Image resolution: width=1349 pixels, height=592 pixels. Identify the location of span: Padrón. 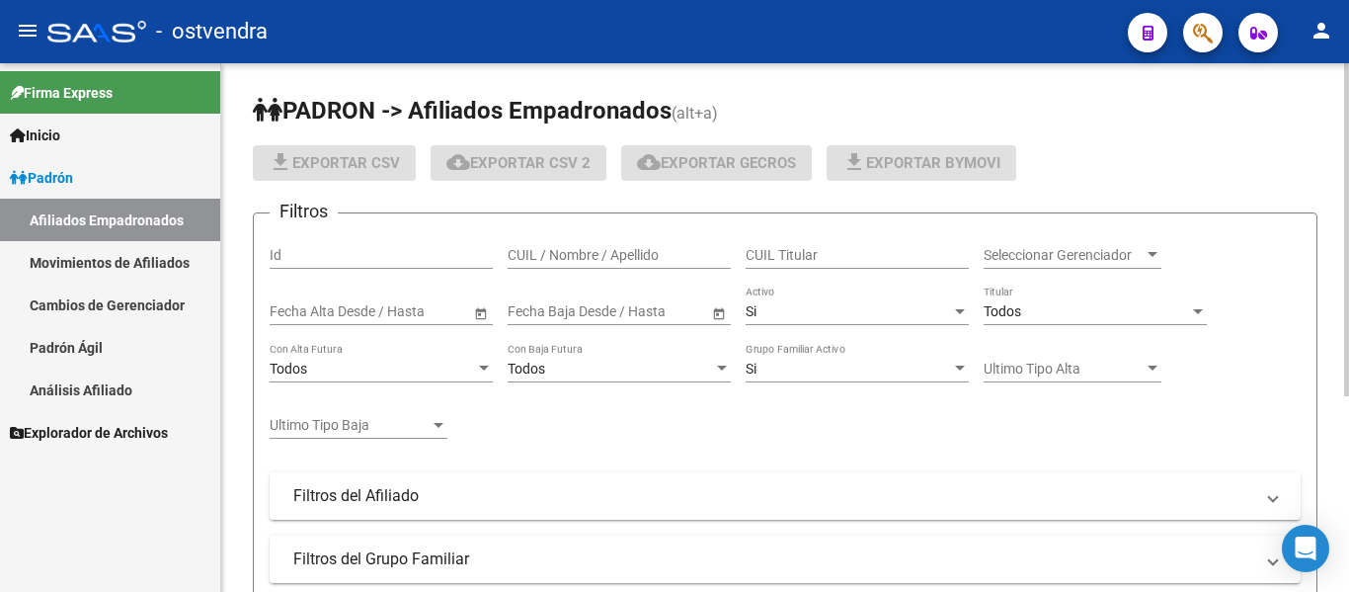
(41, 178).